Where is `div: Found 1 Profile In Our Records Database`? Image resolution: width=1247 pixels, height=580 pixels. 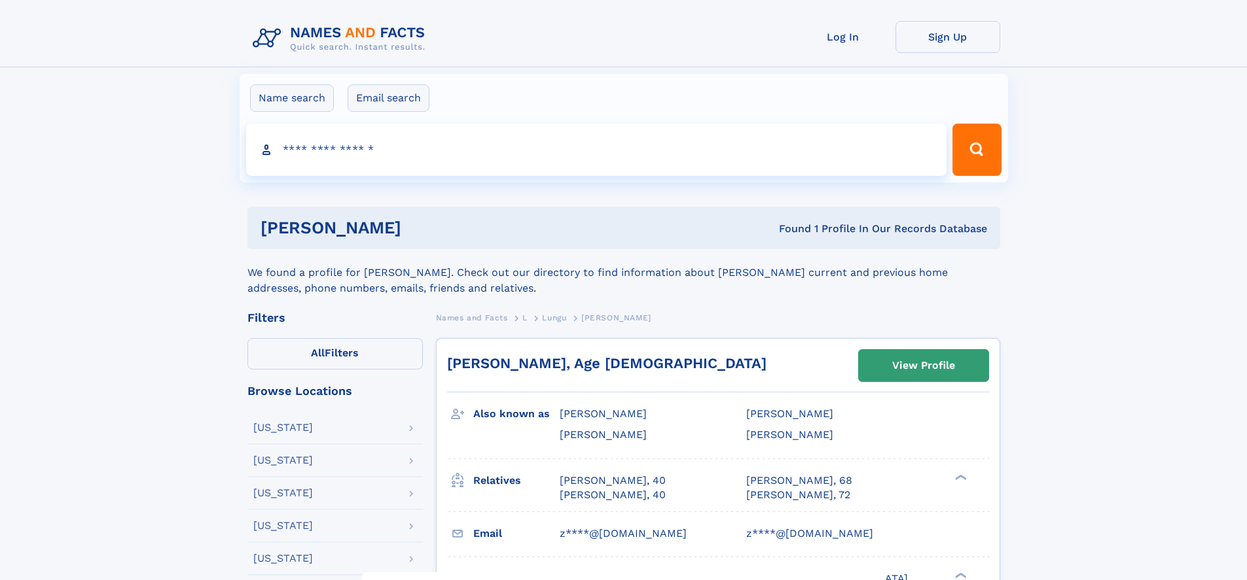 div: Found 1 Profile In Our Records Database is located at coordinates (788, 229).